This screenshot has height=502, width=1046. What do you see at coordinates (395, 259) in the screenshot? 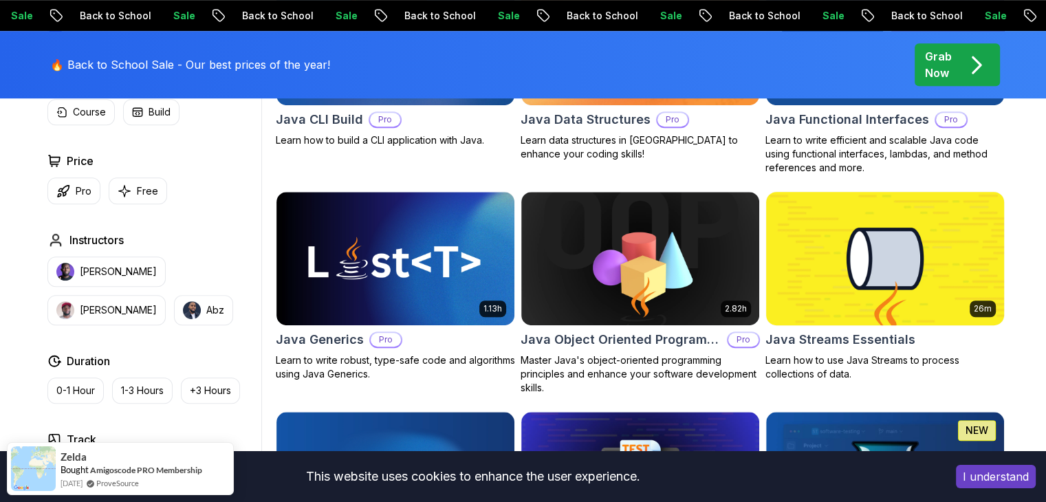
I see `img: Java Generics card` at bounding box center [395, 259].